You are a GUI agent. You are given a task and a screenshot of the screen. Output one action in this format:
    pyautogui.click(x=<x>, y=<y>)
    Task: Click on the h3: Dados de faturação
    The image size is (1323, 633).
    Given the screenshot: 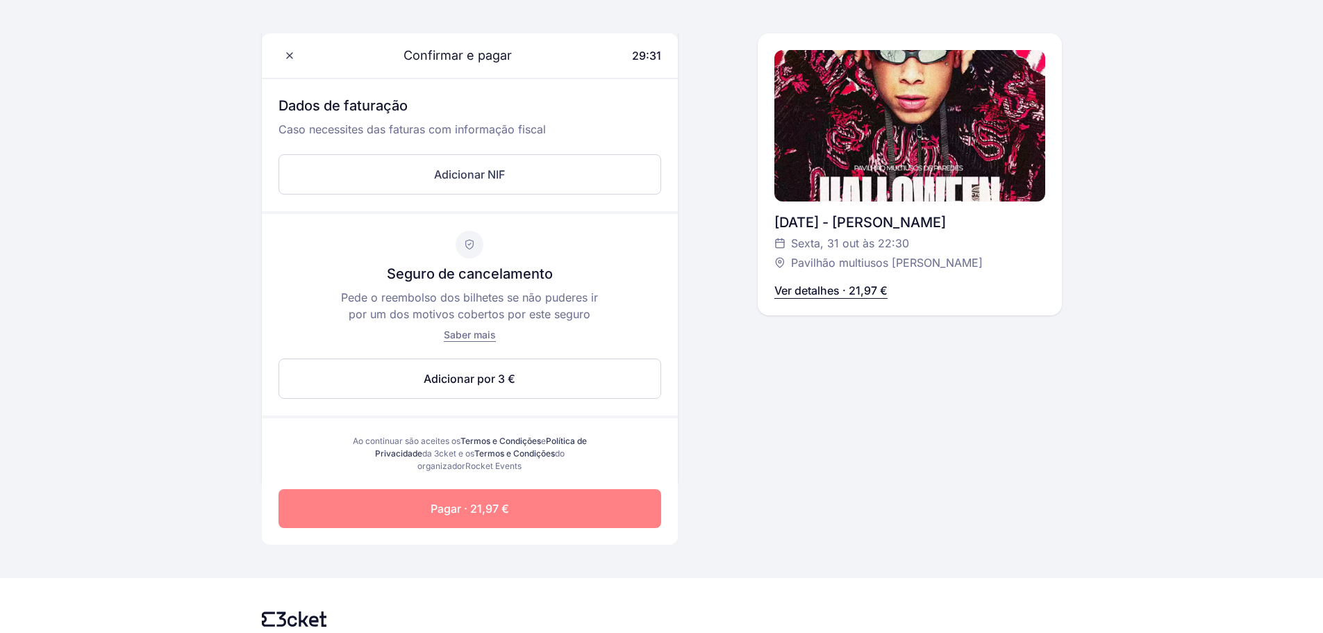 What is the action you would take?
    pyautogui.click(x=469, y=108)
    